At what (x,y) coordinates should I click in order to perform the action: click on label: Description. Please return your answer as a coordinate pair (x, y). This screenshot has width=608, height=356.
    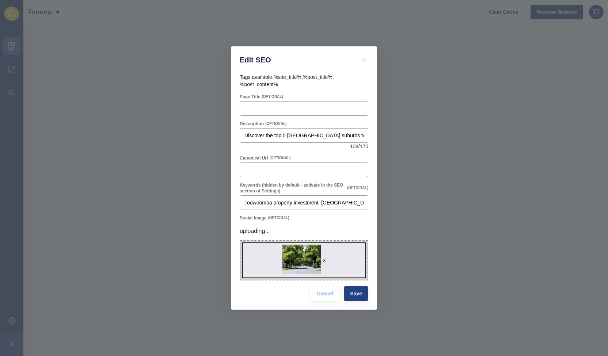
    Looking at the image, I should click on (252, 124).